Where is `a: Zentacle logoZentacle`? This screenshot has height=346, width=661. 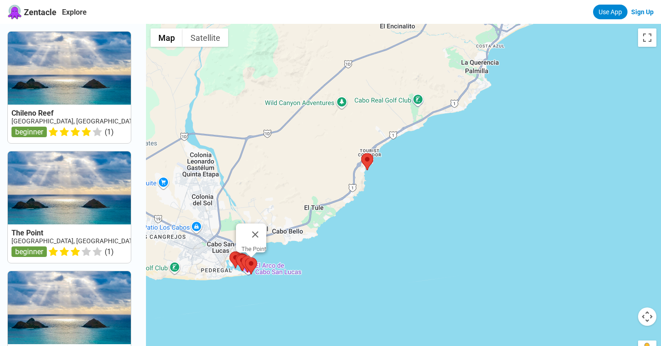
a: Zentacle logoZentacle is located at coordinates (32, 12).